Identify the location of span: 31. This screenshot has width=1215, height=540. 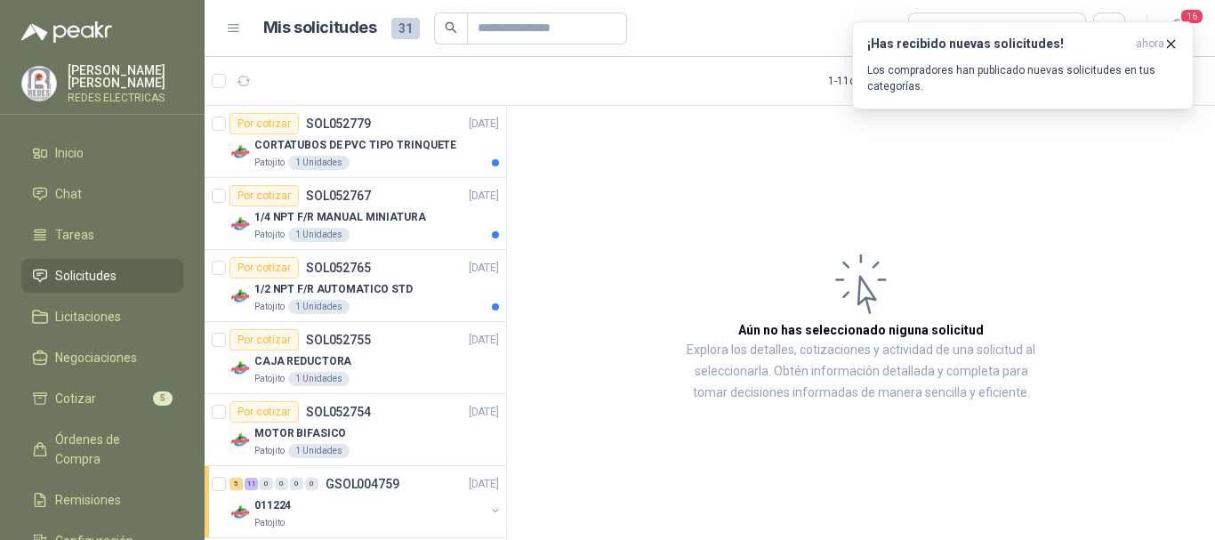
(405, 28).